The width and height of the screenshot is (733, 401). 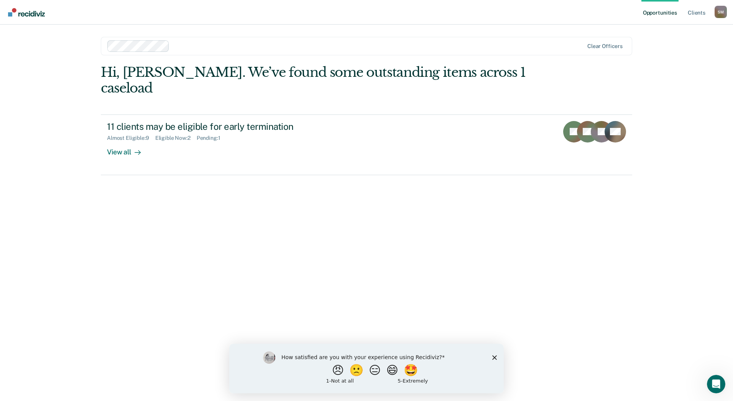 What do you see at coordinates (176, 138) in the screenshot?
I see `div: Eligible Now : 2` at bounding box center [176, 138].